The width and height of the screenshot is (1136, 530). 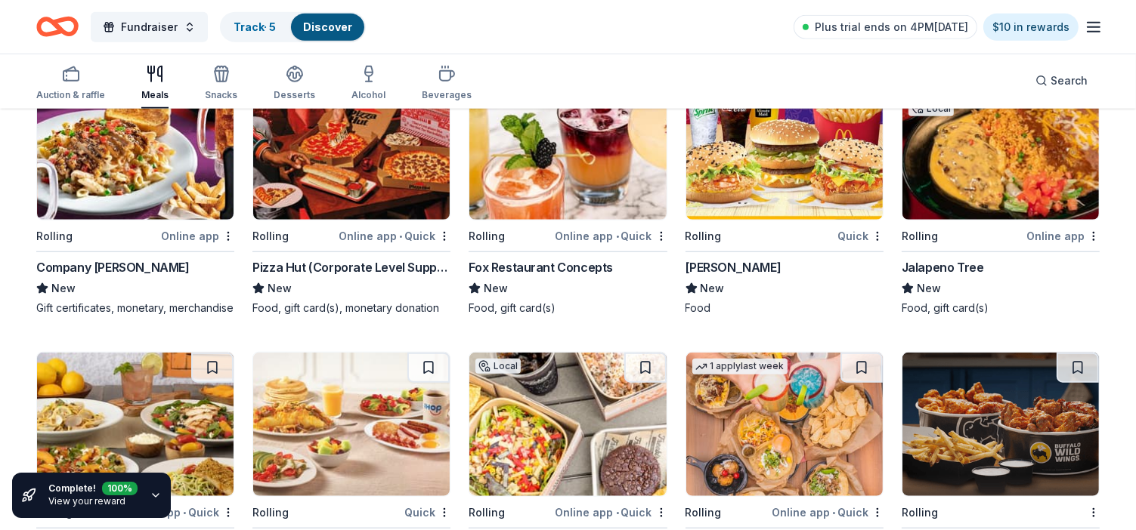 What do you see at coordinates (784, 308) in the screenshot?
I see `div: Food` at bounding box center [784, 308].